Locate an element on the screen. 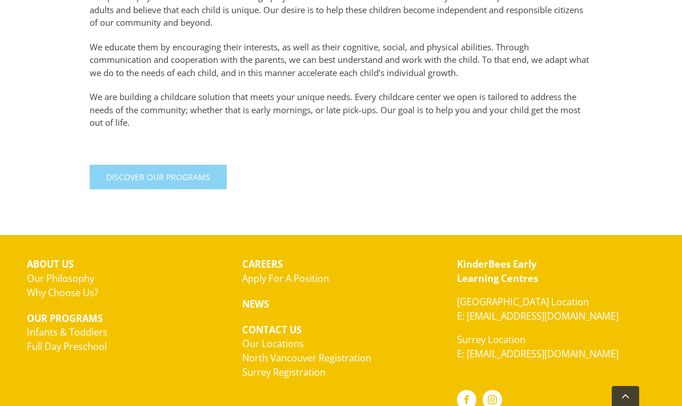 Image resolution: width=682 pixels, height=406 pixels. strong: ABOUT US is located at coordinates (50, 263).